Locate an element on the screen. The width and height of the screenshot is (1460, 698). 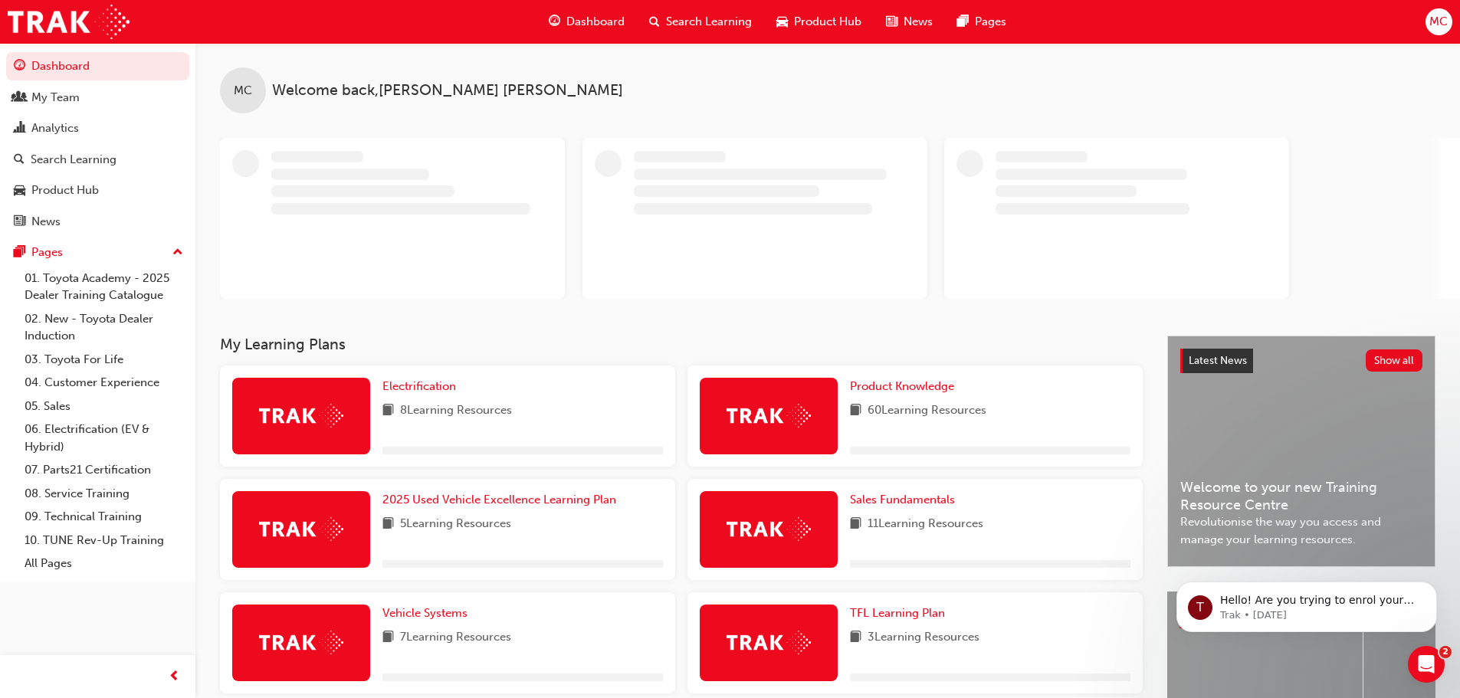
button: Pages is located at coordinates (97, 252).